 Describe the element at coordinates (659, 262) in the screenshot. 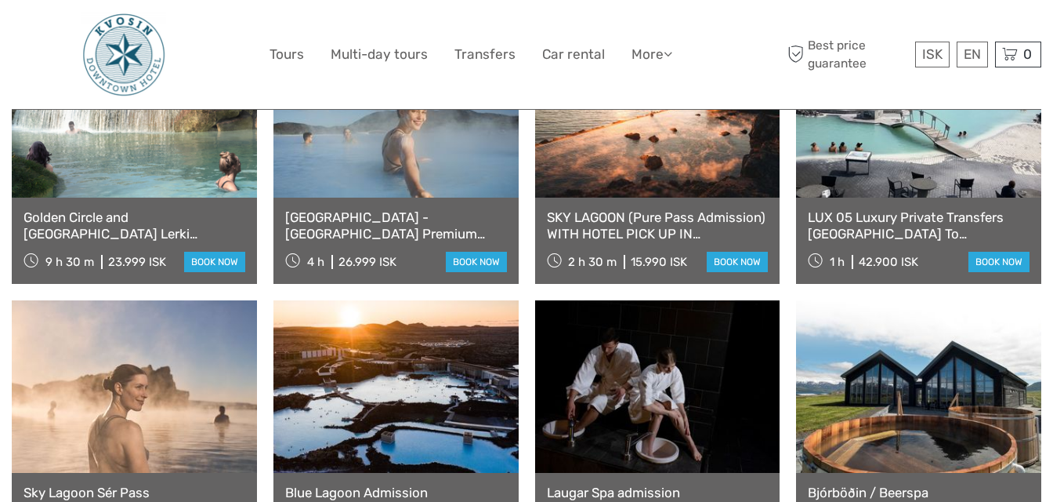

I see `div: 15.990 ISK` at that location.